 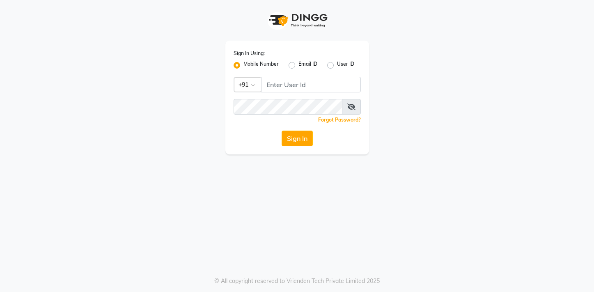 I want to click on label: Email ID, so click(x=308, y=65).